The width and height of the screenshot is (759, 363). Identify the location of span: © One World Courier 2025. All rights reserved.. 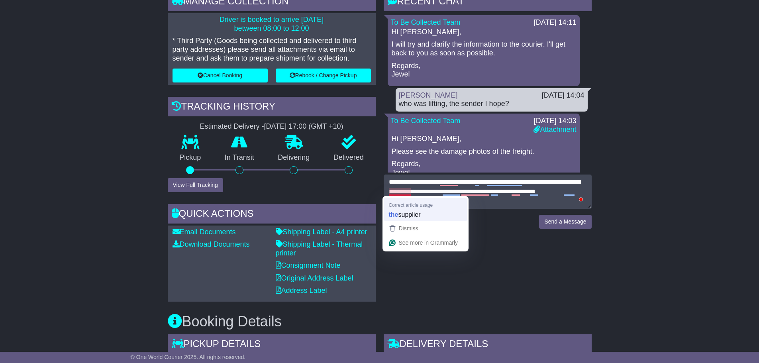
(188, 357).